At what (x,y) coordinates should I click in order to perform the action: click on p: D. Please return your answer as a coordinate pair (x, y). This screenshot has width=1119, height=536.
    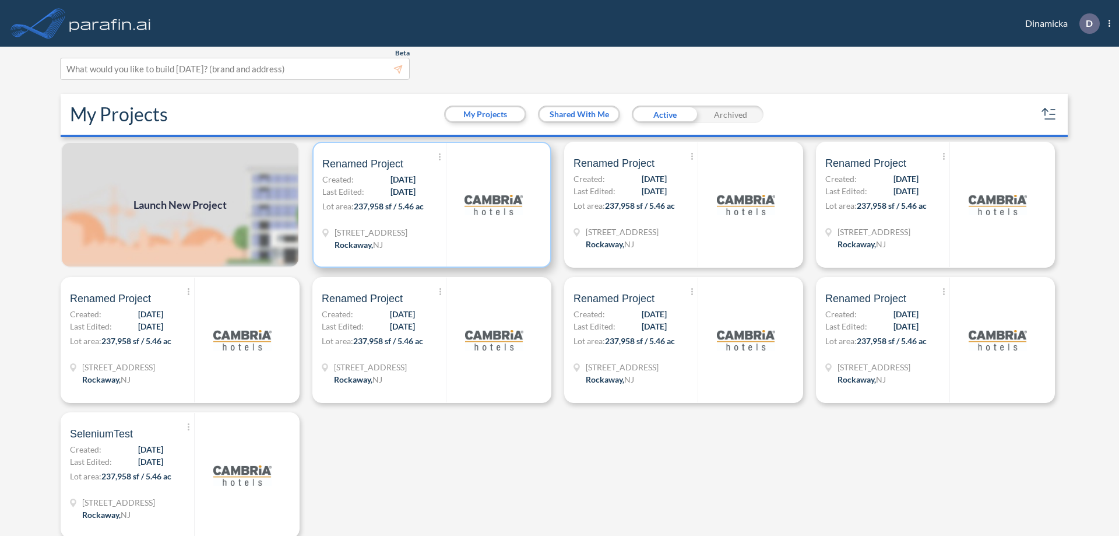
    Looking at the image, I should click on (1089, 23).